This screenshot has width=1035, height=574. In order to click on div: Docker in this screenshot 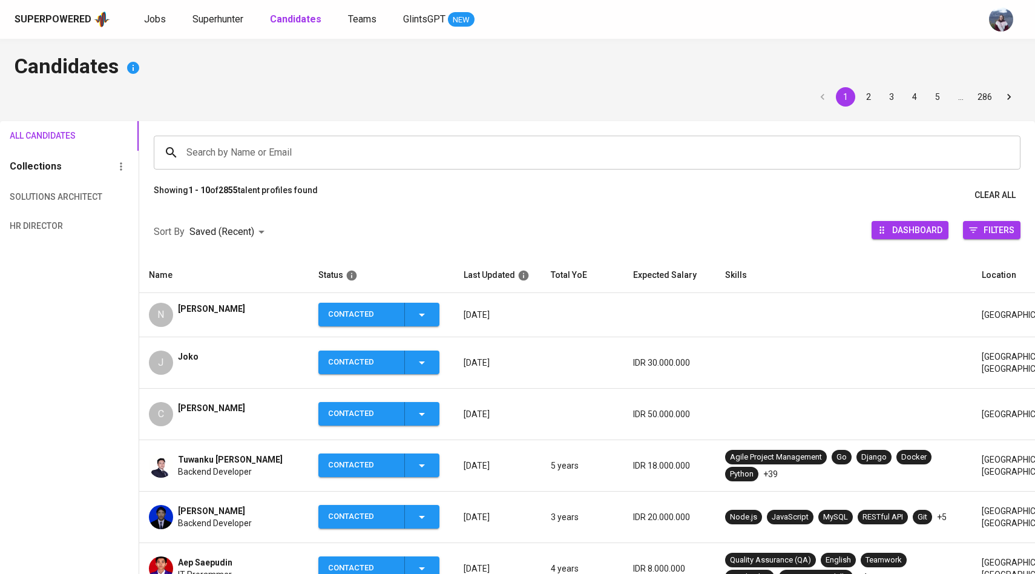, I will do `click(914, 457)`.